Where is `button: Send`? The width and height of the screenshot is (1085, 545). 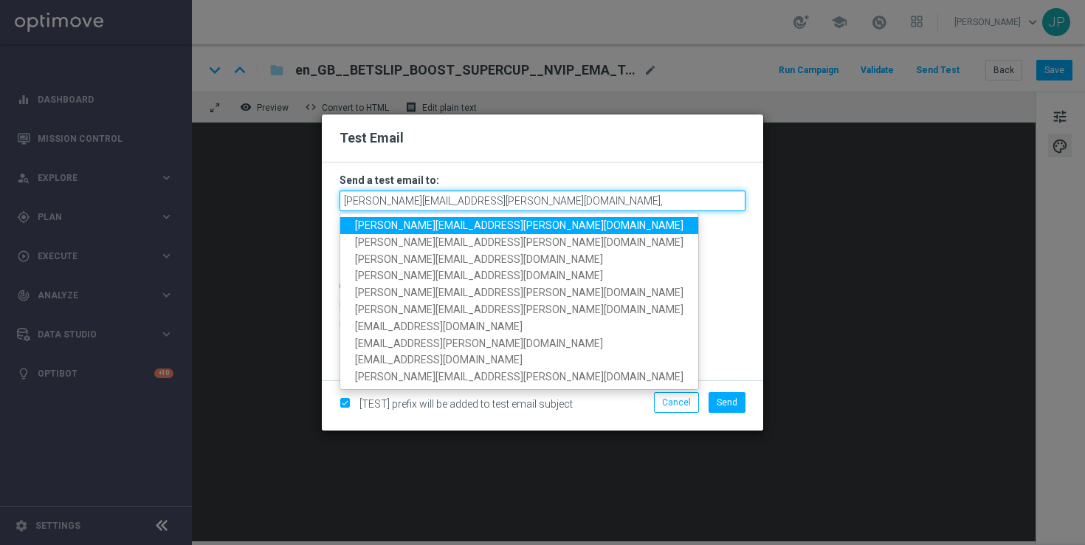 button: Send is located at coordinates (727, 402).